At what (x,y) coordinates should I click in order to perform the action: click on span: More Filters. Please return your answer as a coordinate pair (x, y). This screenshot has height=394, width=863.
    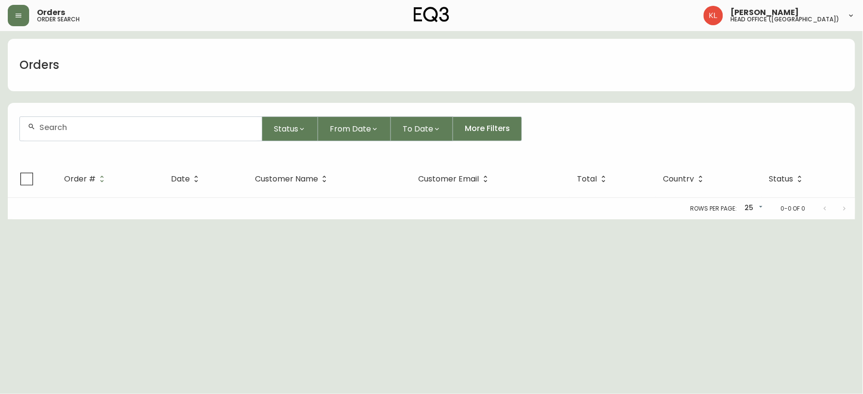
    Looking at the image, I should click on (487, 129).